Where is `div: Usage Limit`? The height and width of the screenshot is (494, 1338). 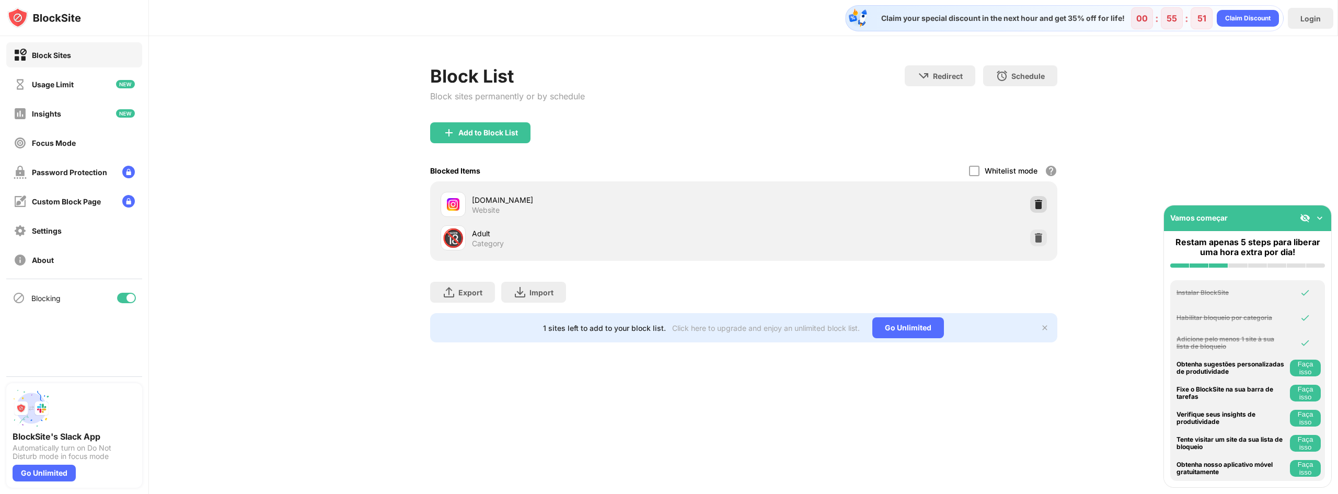 div: Usage Limit is located at coordinates (53, 84).